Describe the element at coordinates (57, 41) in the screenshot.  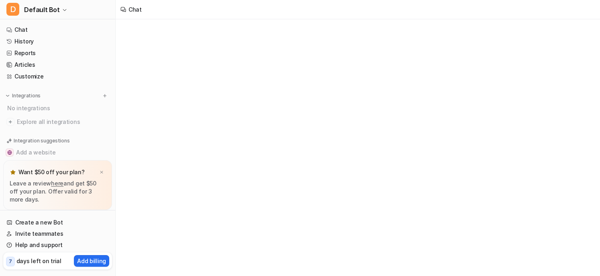
I see `a: History` at that location.